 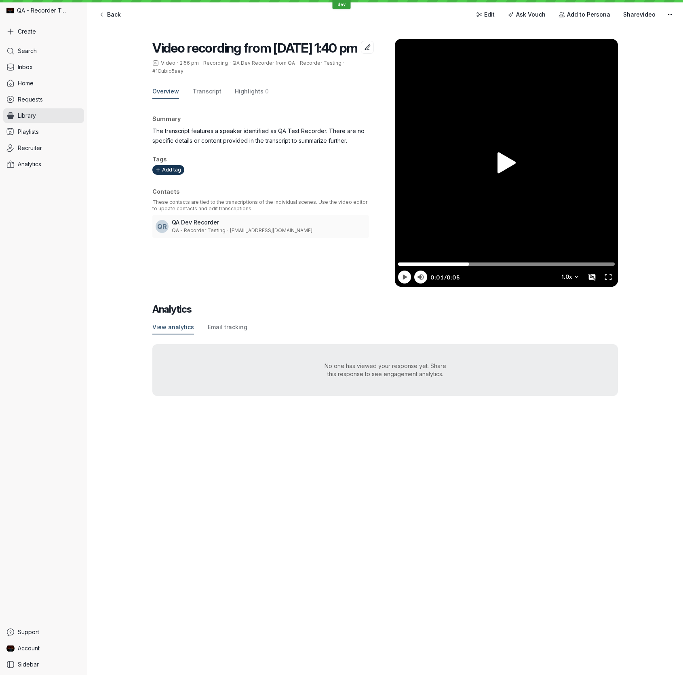 What do you see at coordinates (640, 15) in the screenshot?
I see `span: Share video` at bounding box center [640, 15].